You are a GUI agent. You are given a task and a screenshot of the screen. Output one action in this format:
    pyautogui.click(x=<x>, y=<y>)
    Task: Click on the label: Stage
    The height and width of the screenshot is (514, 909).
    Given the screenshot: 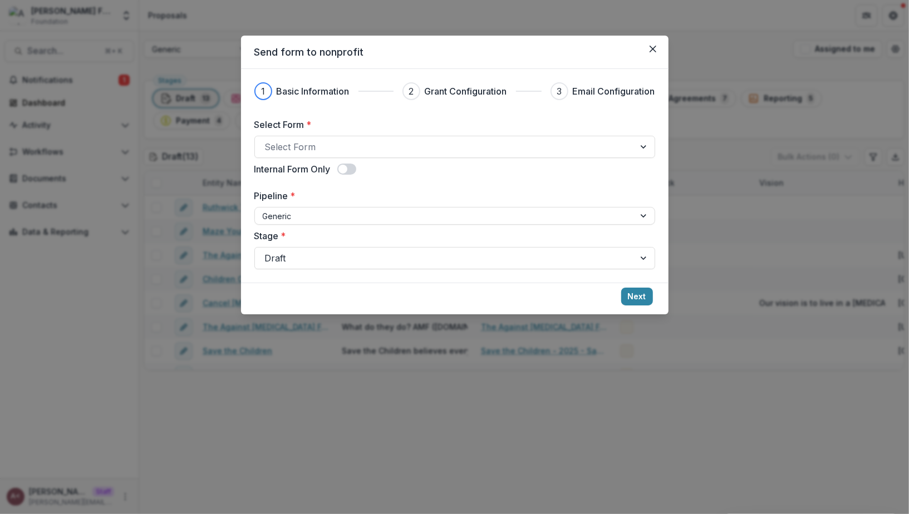 What is the action you would take?
    pyautogui.click(x=451, y=236)
    